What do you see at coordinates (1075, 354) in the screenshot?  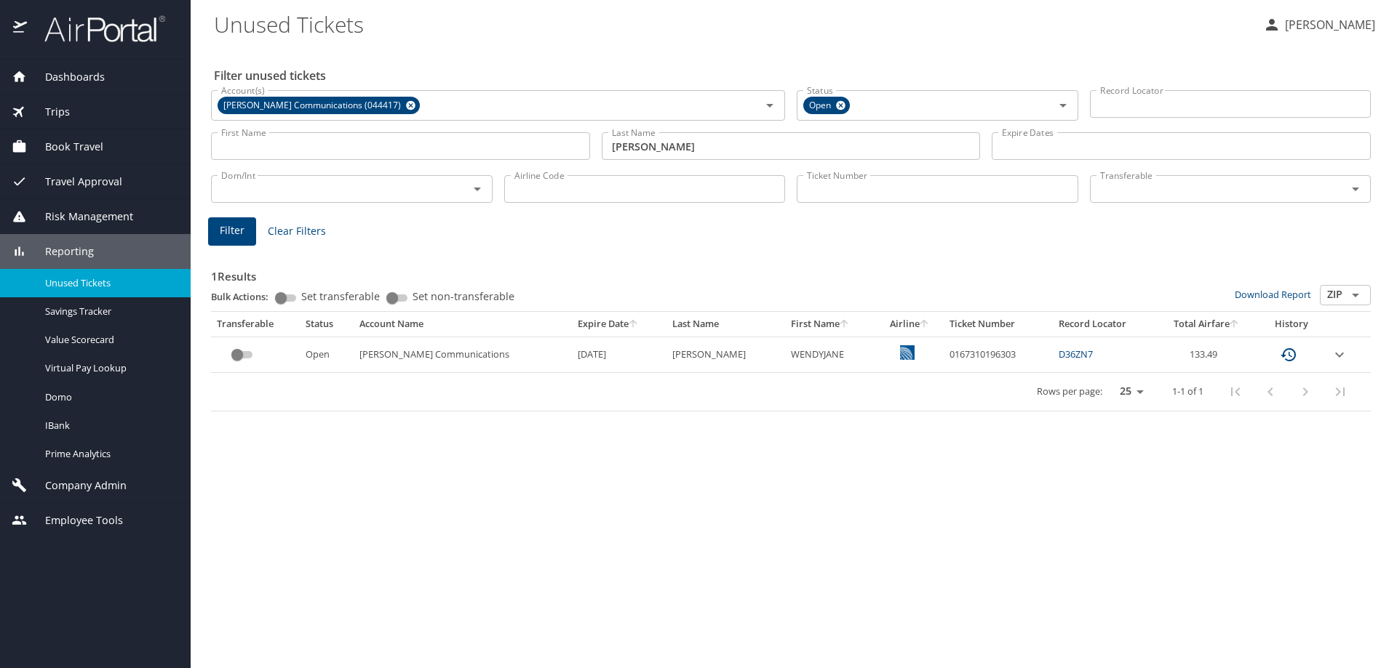 I see `a: D36ZN7` at bounding box center [1075, 354].